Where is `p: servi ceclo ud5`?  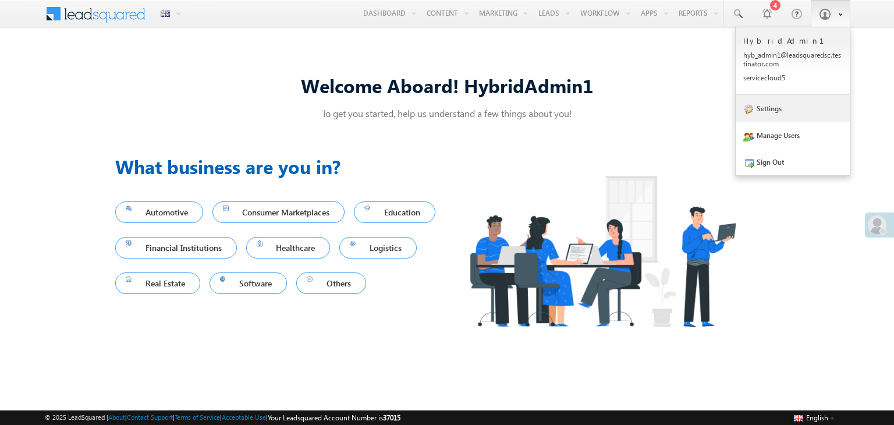 p: servi ceclo ud5 is located at coordinates (793, 77).